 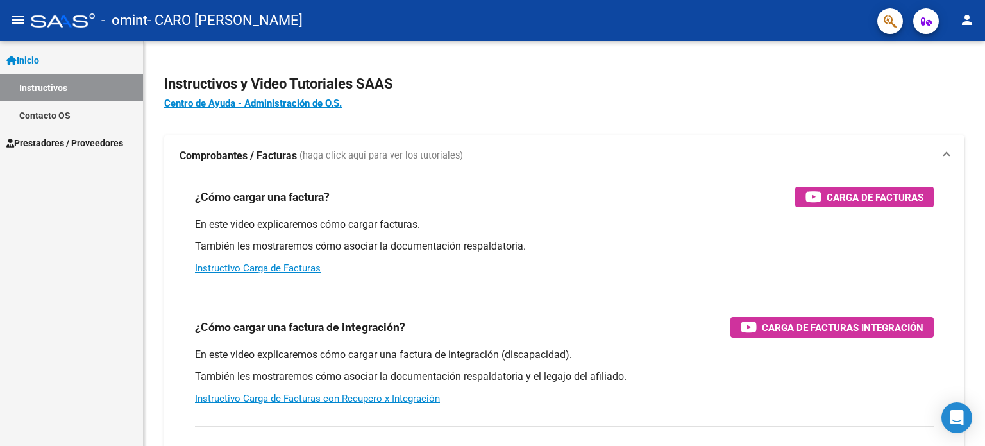 I want to click on span: Carga de Facturas, so click(x=875, y=197).